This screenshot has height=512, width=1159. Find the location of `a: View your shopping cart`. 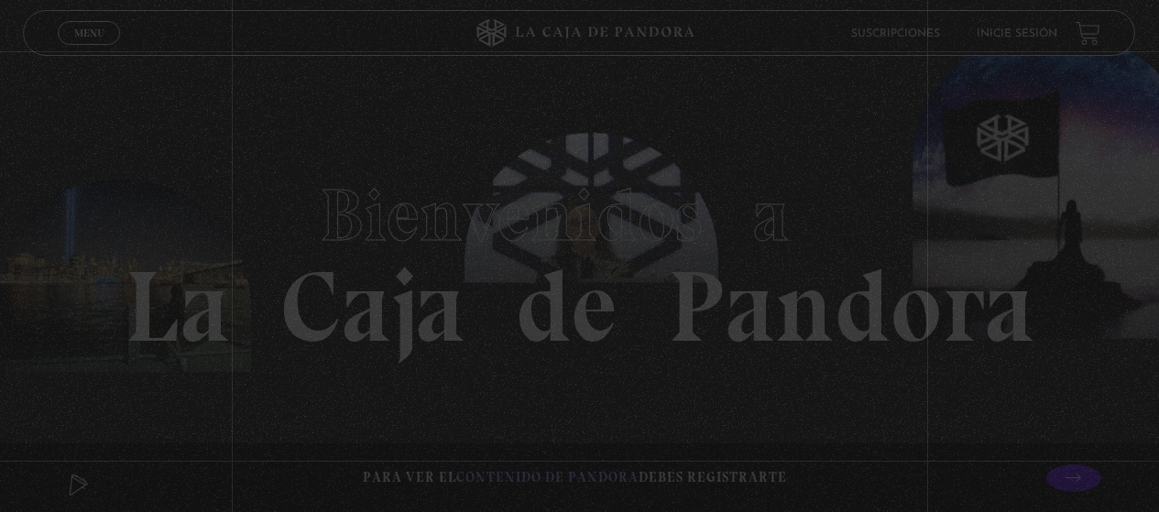

a: View your shopping cart is located at coordinates (1089, 33).